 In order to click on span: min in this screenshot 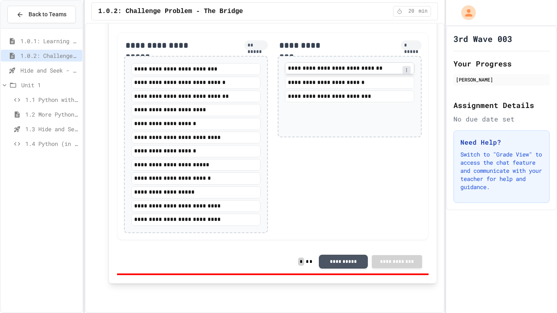, I will do `click(423, 11)`.